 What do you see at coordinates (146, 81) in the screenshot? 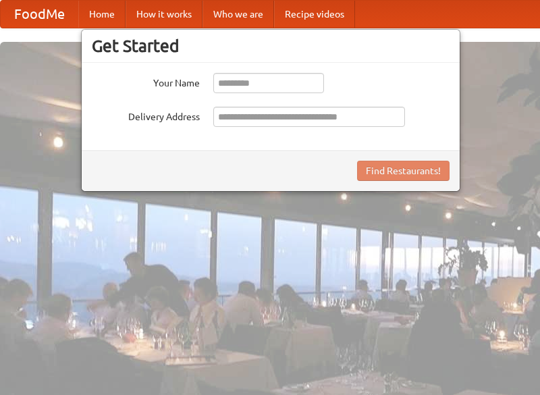
I see `label: Your Name` at bounding box center [146, 81].